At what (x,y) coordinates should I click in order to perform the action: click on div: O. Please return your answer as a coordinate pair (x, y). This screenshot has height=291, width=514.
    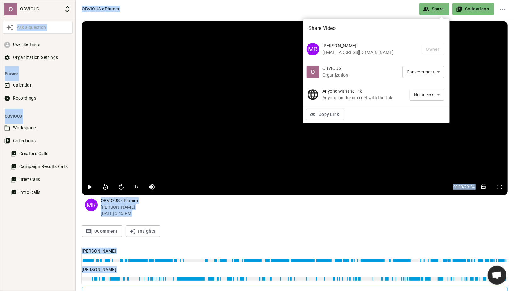
    Looking at the image, I should click on (313, 72).